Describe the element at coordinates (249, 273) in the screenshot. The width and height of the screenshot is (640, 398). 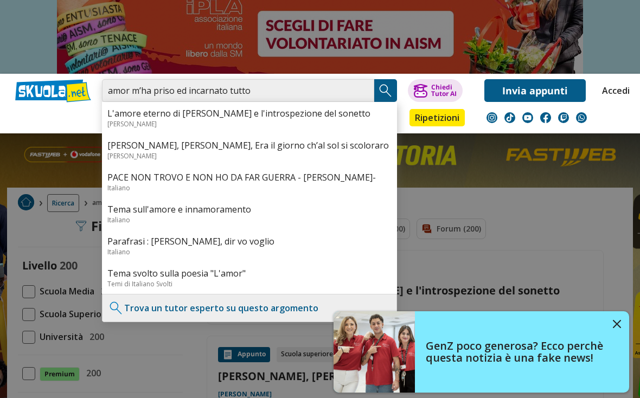
I see `a: Tema svolto sulla poesia "L'amor"` at that location.